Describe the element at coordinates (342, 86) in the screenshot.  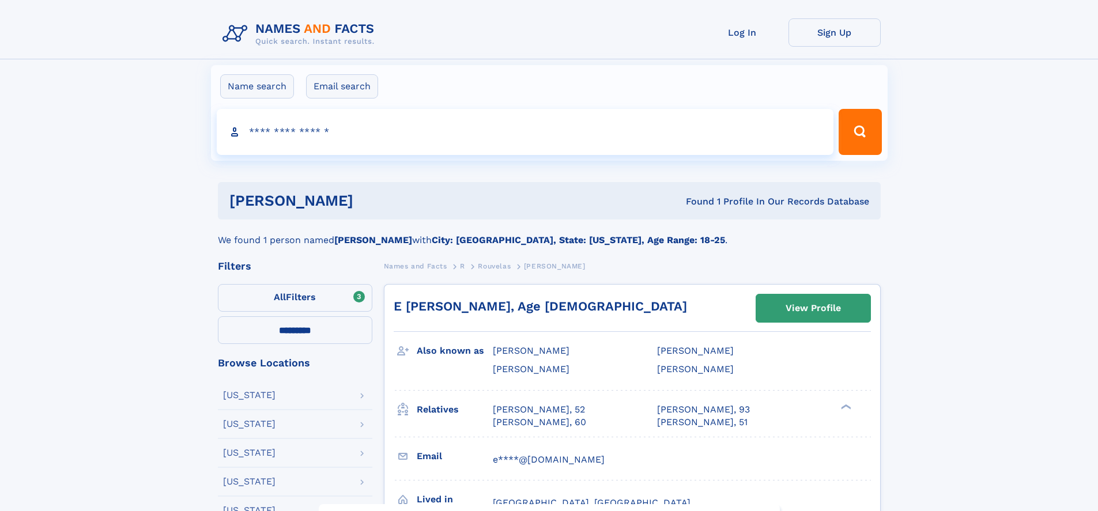
I see `label: Email search` at that location.